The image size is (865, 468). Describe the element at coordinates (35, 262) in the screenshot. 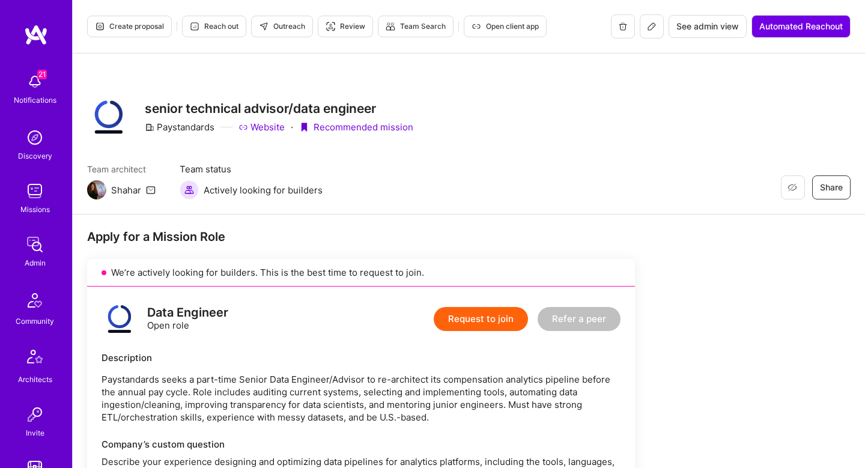

I see `div: Admin` at that location.